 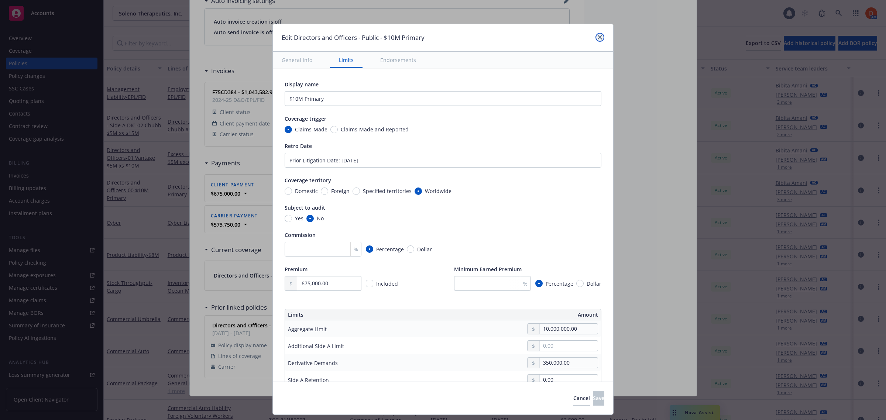 I want to click on span: Commission, so click(x=300, y=235).